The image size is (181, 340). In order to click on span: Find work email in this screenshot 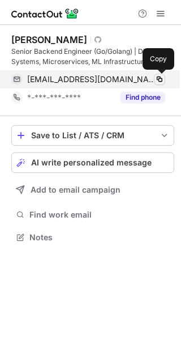, I will do `click(100, 215)`.